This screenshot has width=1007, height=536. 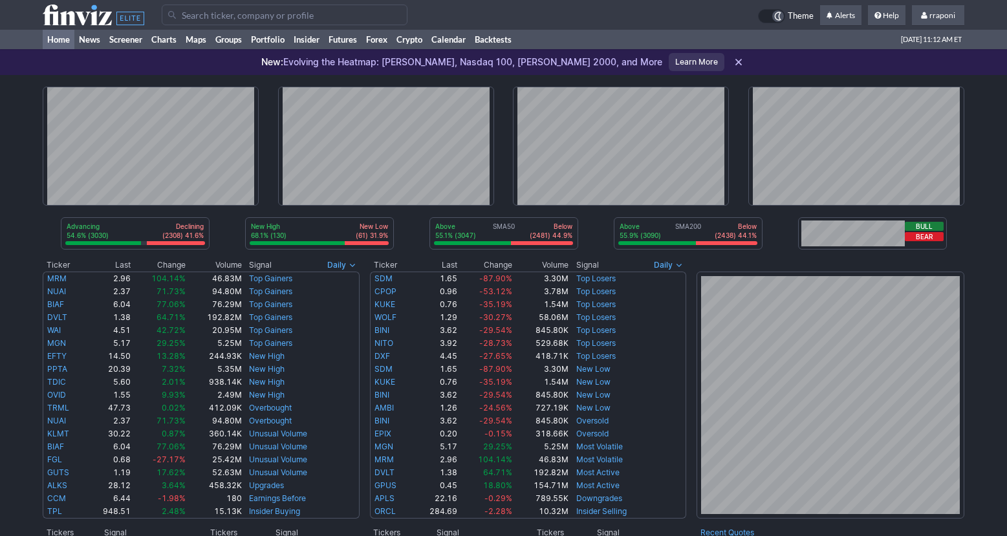 What do you see at coordinates (495, 317) in the screenshot?
I see `span: -30.27%` at bounding box center [495, 317].